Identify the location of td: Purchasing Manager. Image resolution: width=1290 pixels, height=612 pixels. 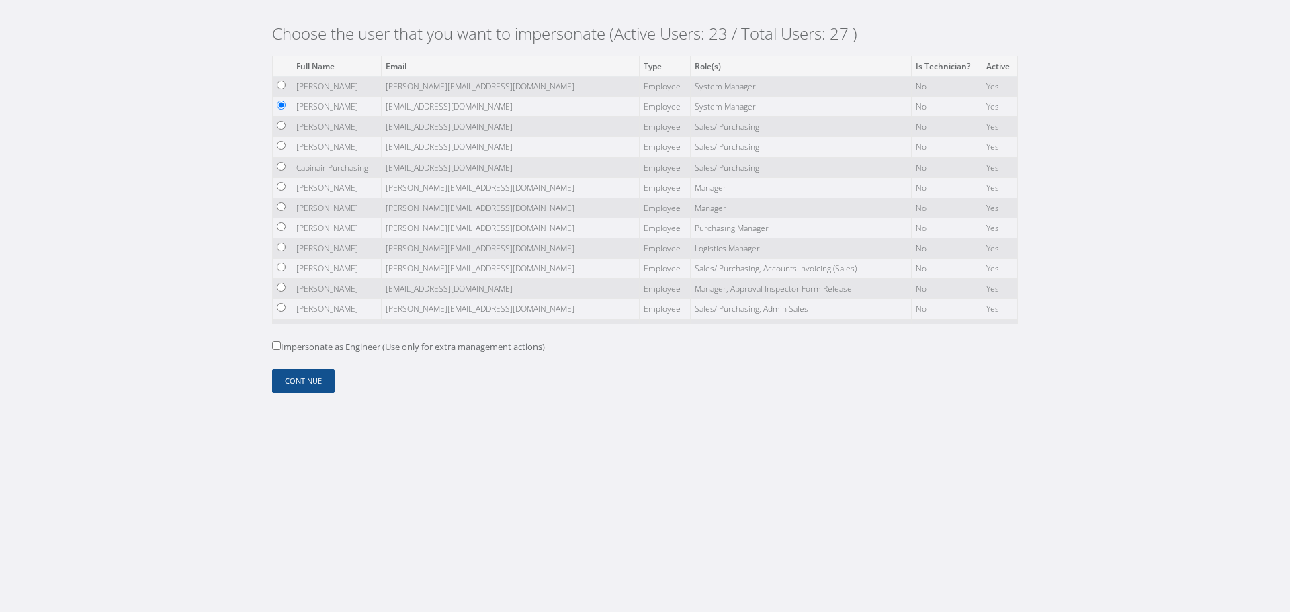
(800, 228).